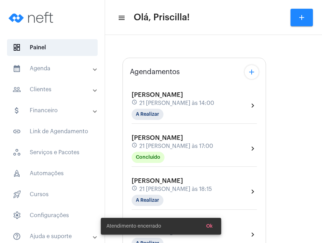 The image size is (322, 243). Describe the element at coordinates (52, 132) in the screenshot. I see `span: Link de Agendamento` at that location.